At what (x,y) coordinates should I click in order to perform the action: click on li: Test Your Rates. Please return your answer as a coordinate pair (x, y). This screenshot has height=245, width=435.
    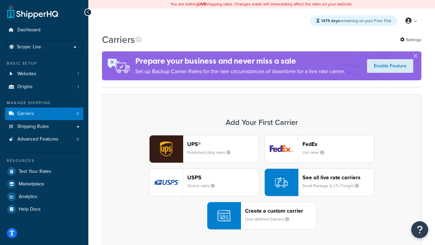
    Looking at the image, I should click on (44, 171).